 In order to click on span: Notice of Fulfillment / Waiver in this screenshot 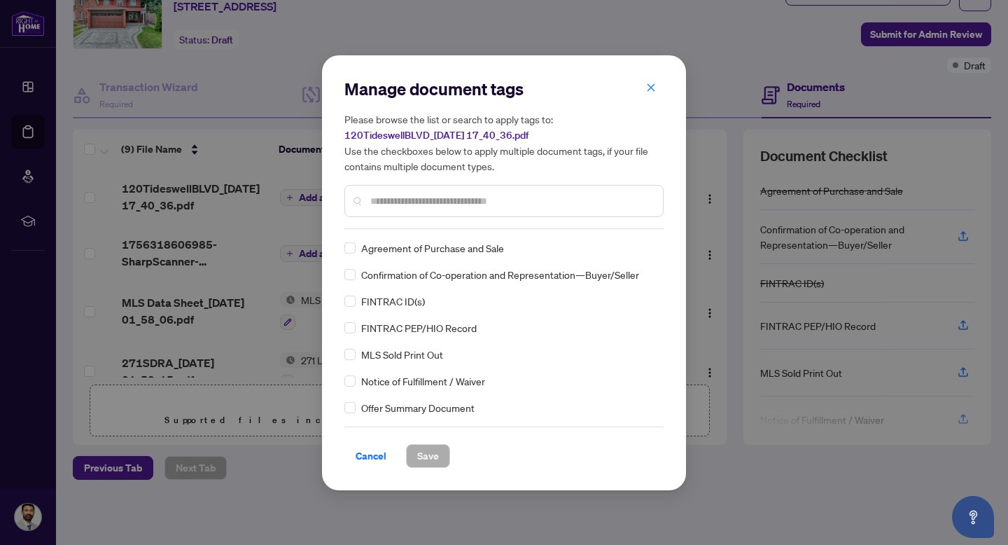, I will do `click(423, 381)`.